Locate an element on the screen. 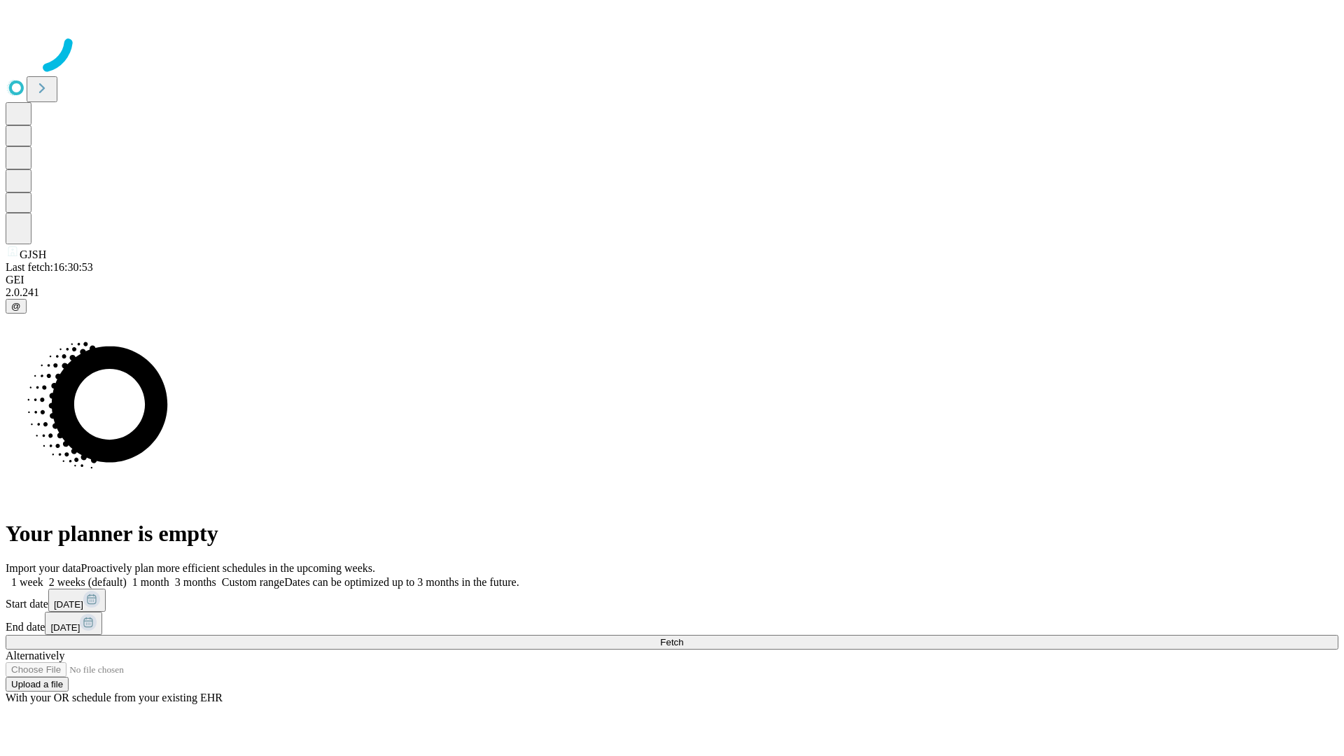 The width and height of the screenshot is (1344, 756). span: GJSH is located at coordinates (33, 254).